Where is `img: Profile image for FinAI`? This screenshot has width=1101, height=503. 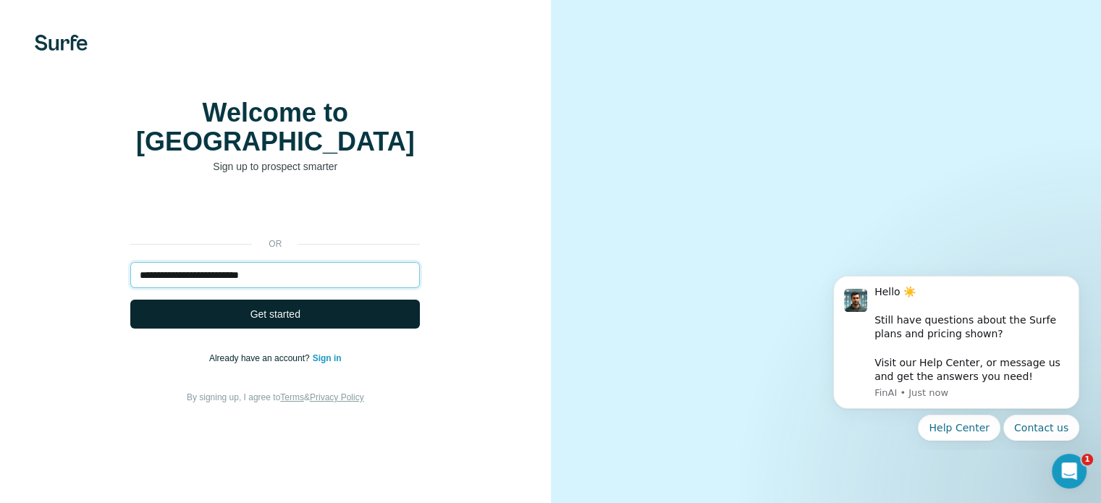 img: Profile image for FinAI is located at coordinates (44, 38).